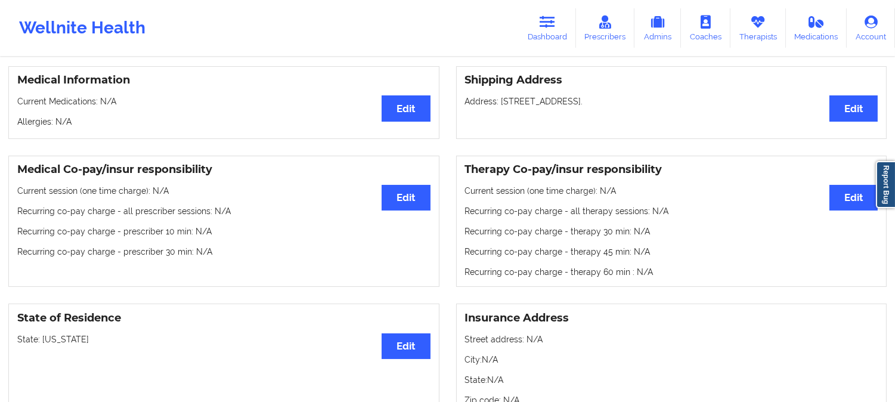 This screenshot has height=402, width=895. I want to click on a: Admins, so click(658, 28).